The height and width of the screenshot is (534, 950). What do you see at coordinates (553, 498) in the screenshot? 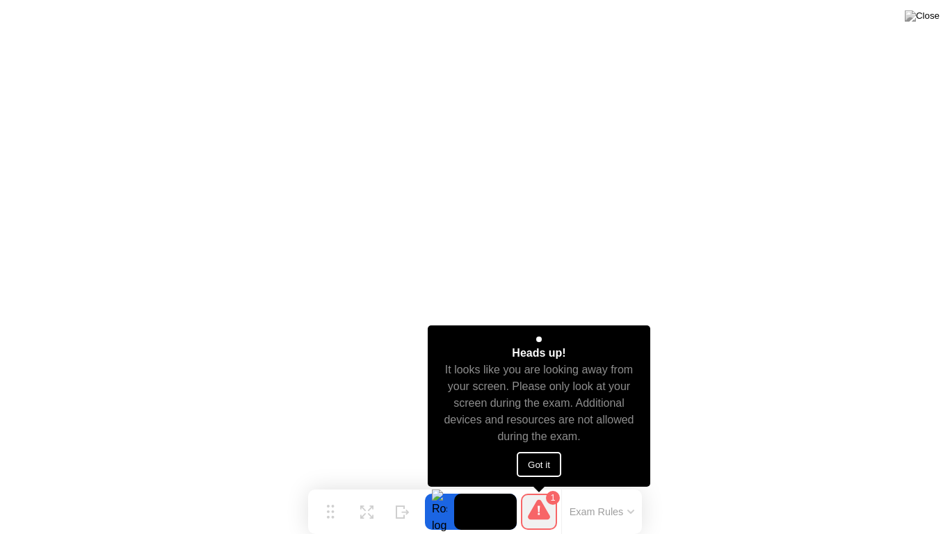
I see `div: 1` at bounding box center [553, 498].